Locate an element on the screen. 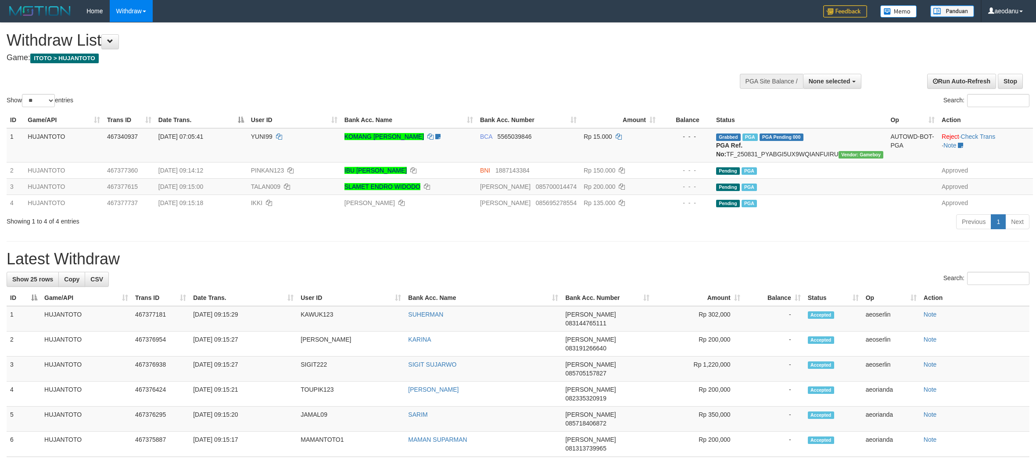  td: 467376424 is located at coordinates (161, 394).